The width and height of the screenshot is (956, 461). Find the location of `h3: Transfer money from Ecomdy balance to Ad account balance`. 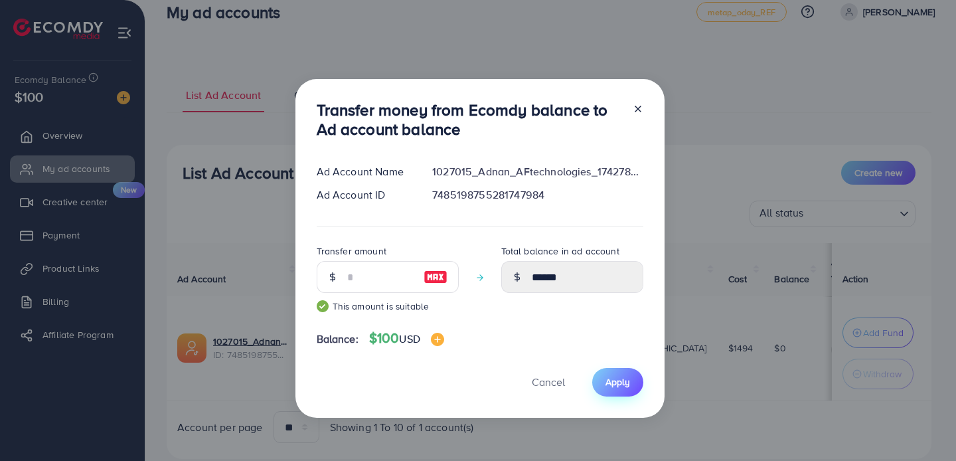

h3: Transfer money from Ecomdy balance to Ad account balance is located at coordinates (469, 119).